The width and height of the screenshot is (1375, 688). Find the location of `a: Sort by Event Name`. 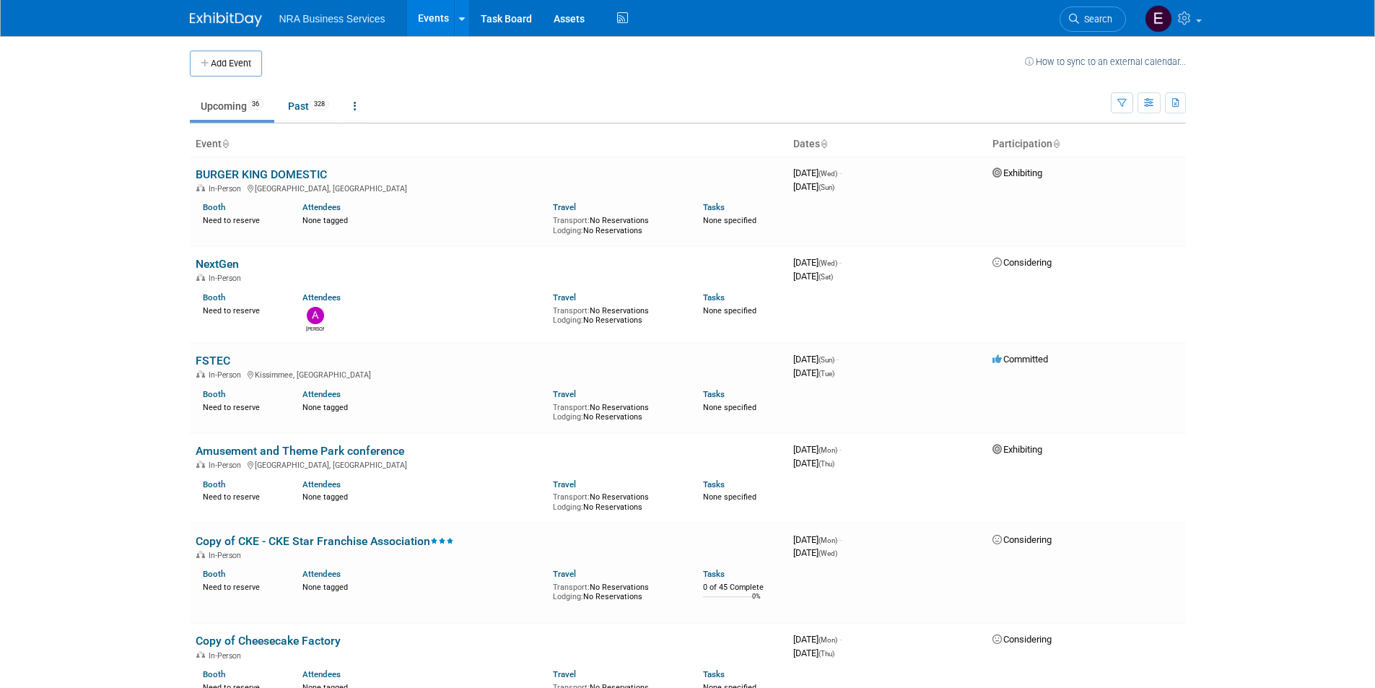

a: Sort by Event Name is located at coordinates (225, 144).